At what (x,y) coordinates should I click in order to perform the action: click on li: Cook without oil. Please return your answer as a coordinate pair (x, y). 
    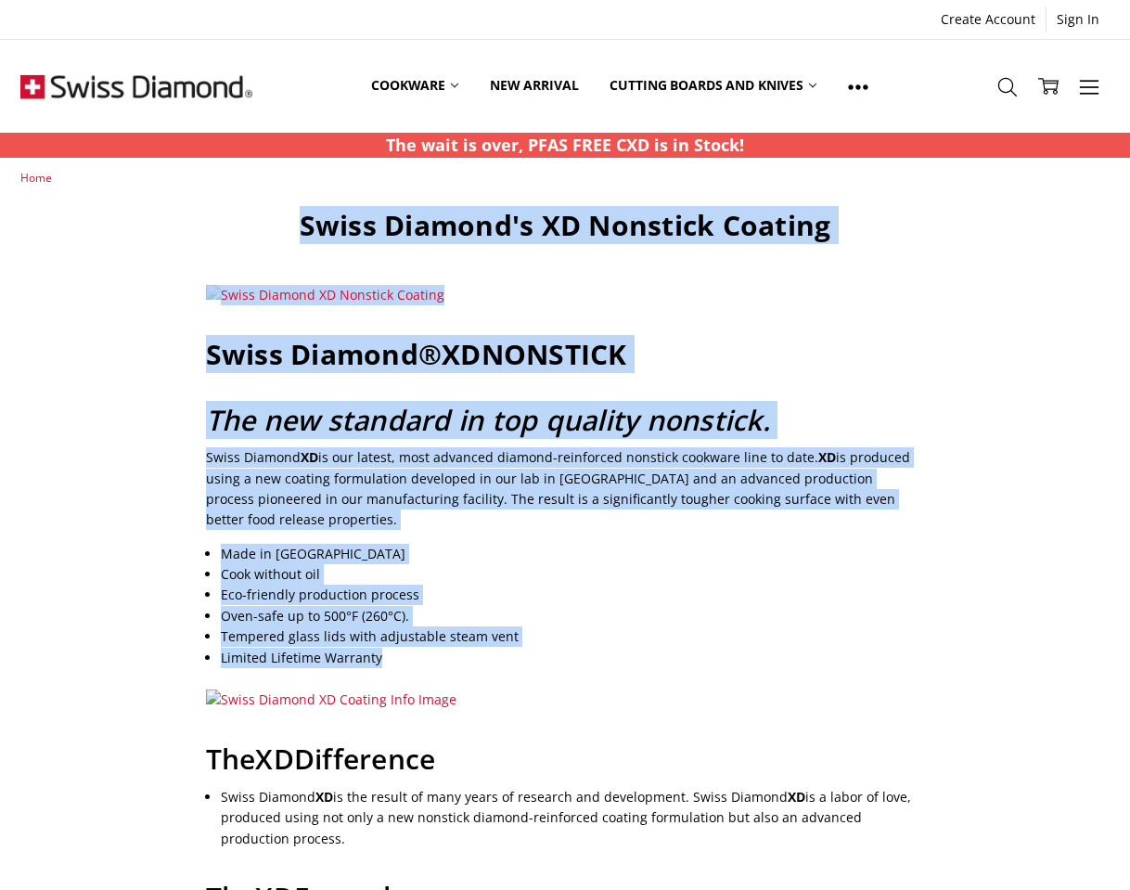
    Looking at the image, I should click on (572, 574).